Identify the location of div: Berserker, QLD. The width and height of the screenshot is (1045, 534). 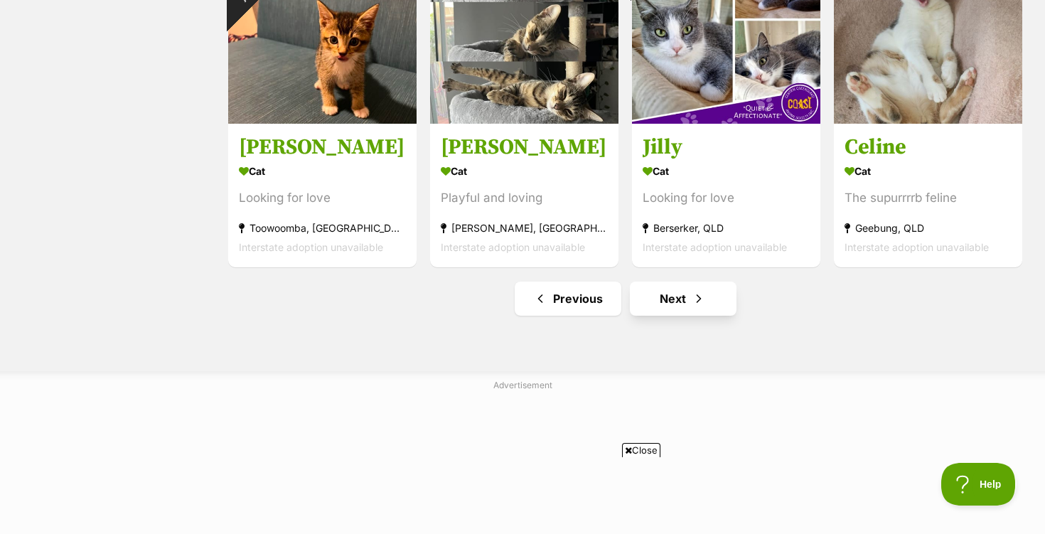
(726, 228).